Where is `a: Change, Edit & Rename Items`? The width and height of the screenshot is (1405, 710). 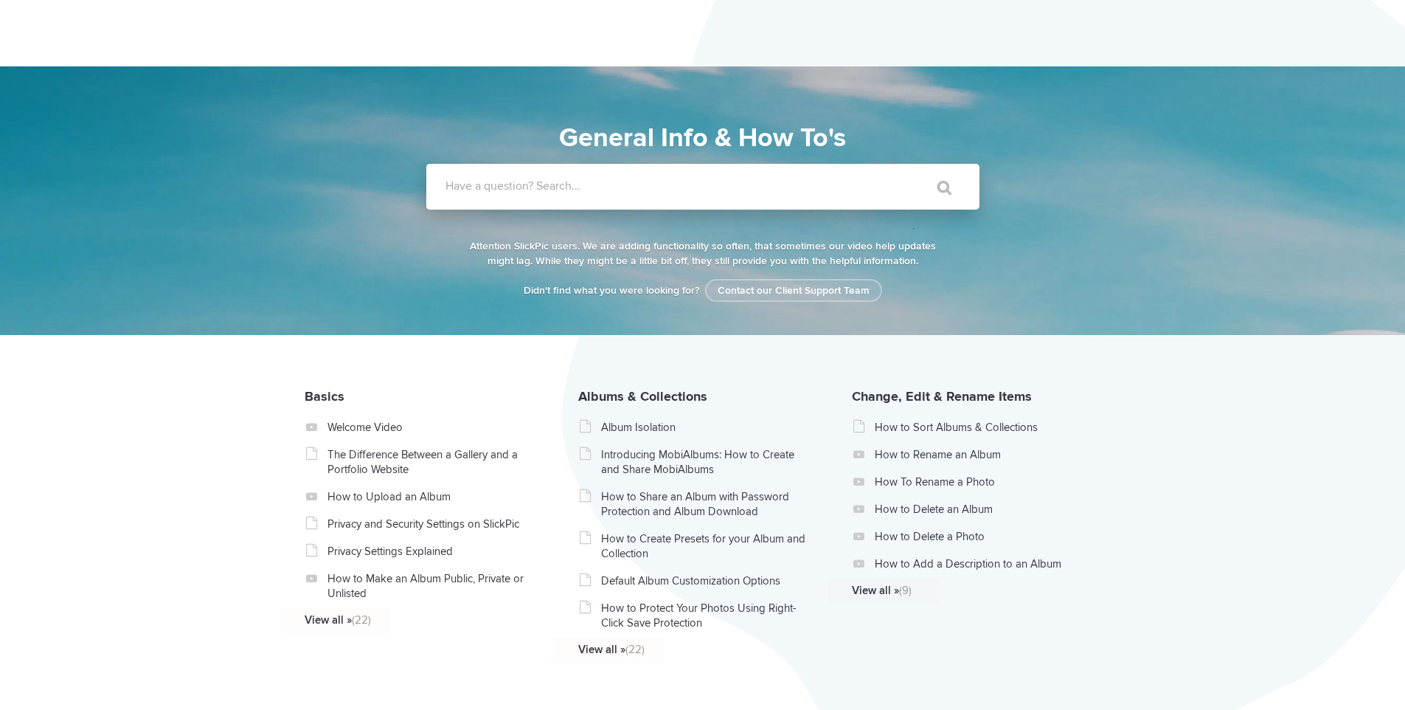
a: Change, Edit & Rename Items is located at coordinates (942, 396).